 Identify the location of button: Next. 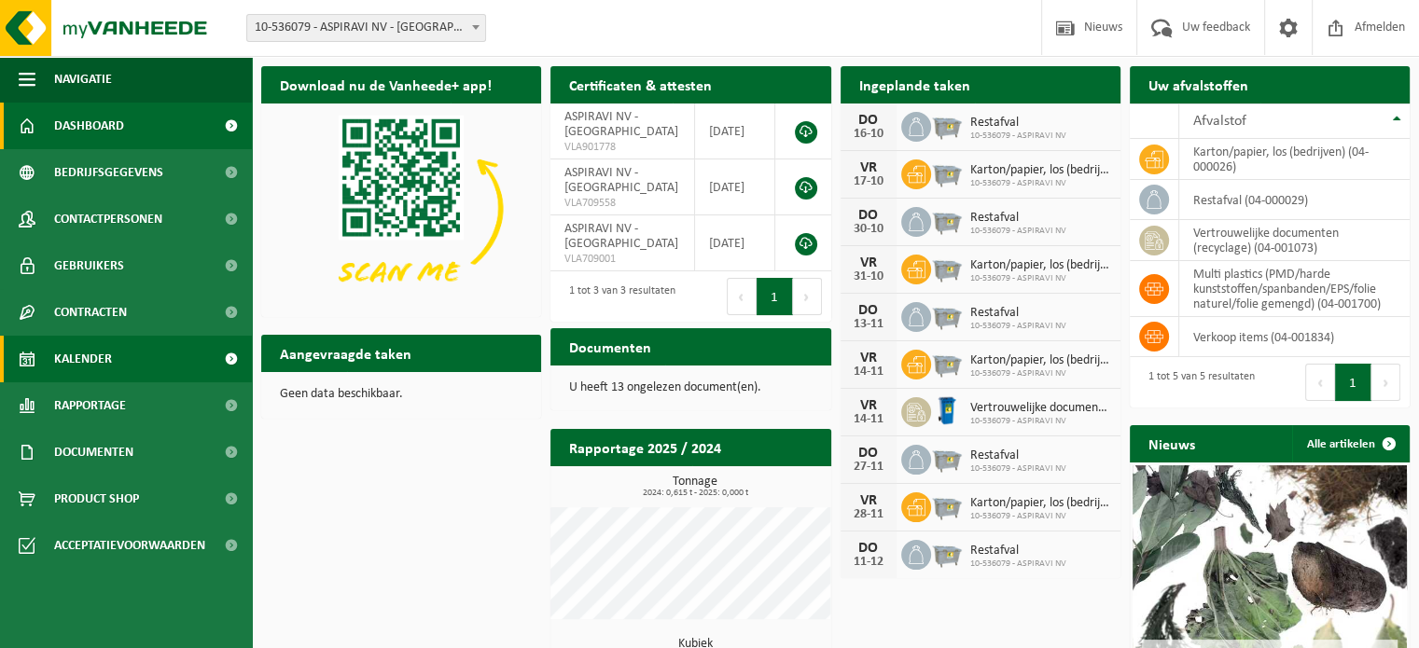
(1385, 382).